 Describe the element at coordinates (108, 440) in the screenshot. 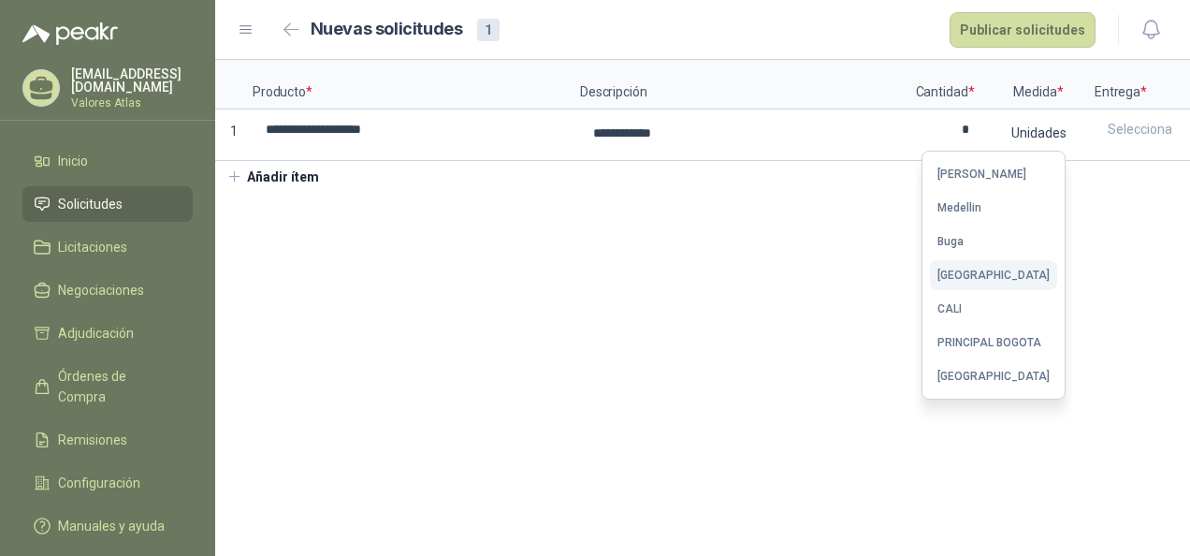

I see `a: Remisiones` at that location.